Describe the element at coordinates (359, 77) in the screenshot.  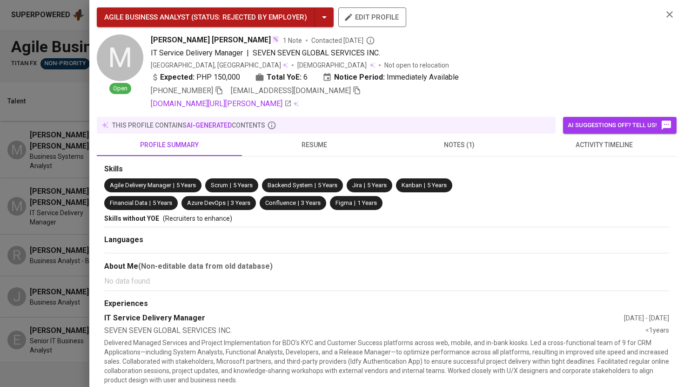
I see `b: Notice Period:` at that location.